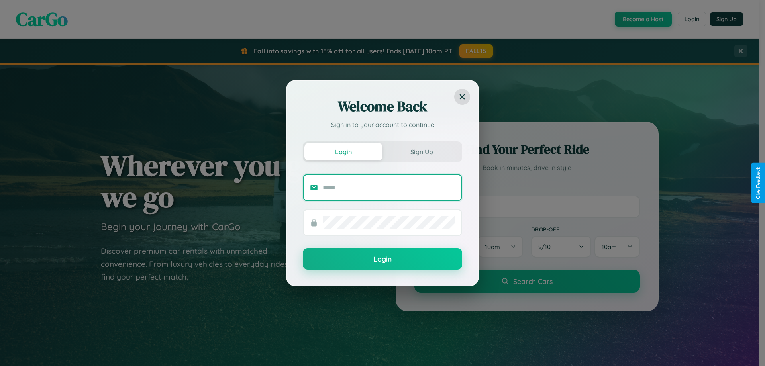 The height and width of the screenshot is (366, 765). What do you see at coordinates (421, 152) in the screenshot?
I see `button: Sign Up` at bounding box center [421, 152].